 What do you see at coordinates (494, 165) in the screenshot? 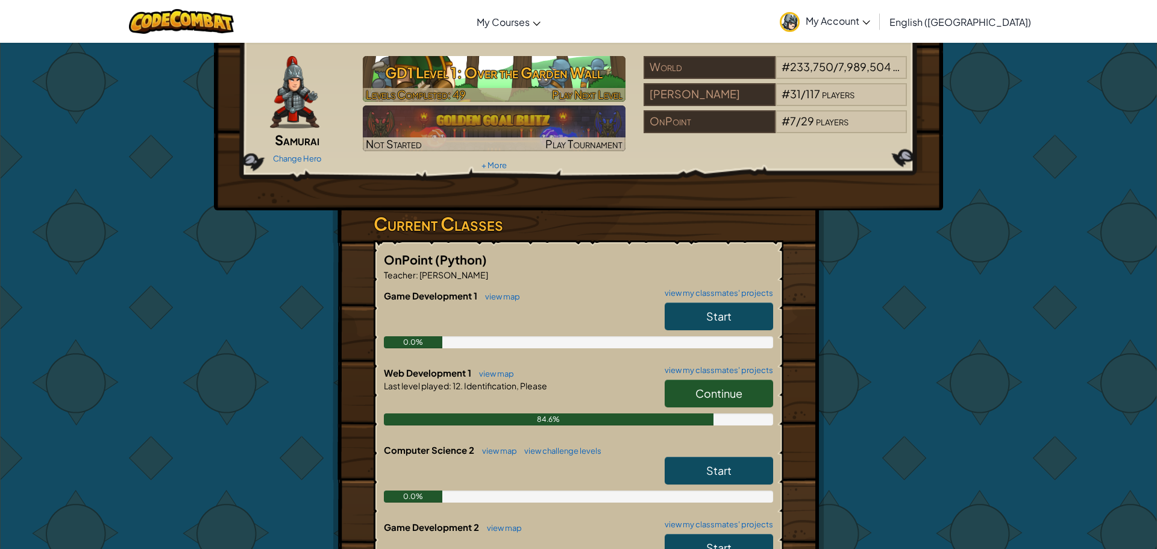
I see `a: + More` at bounding box center [494, 165].